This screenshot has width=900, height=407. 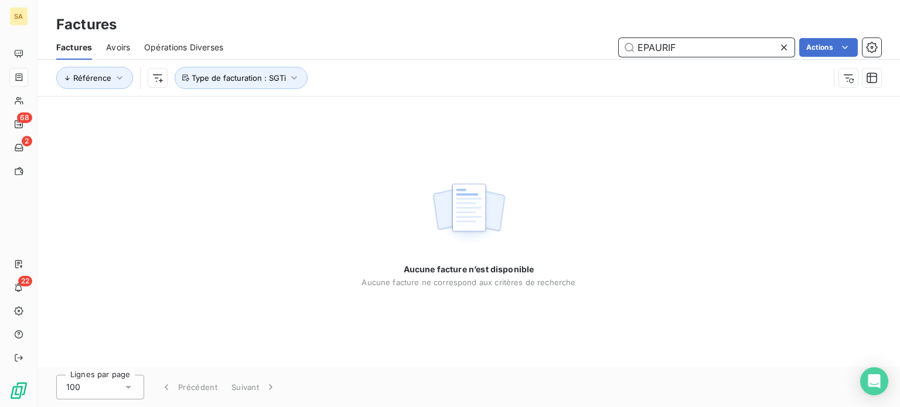 What do you see at coordinates (468, 282) in the screenshot?
I see `span: Aucune facture ne correspond aux critères de recherche` at bounding box center [468, 282].